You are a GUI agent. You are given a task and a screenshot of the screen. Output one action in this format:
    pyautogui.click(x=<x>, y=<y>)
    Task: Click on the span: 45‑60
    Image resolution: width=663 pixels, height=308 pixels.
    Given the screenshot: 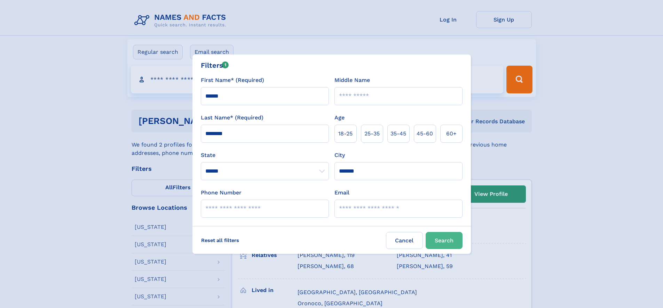 What is the action you would take?
    pyautogui.click(x=424, y=134)
    